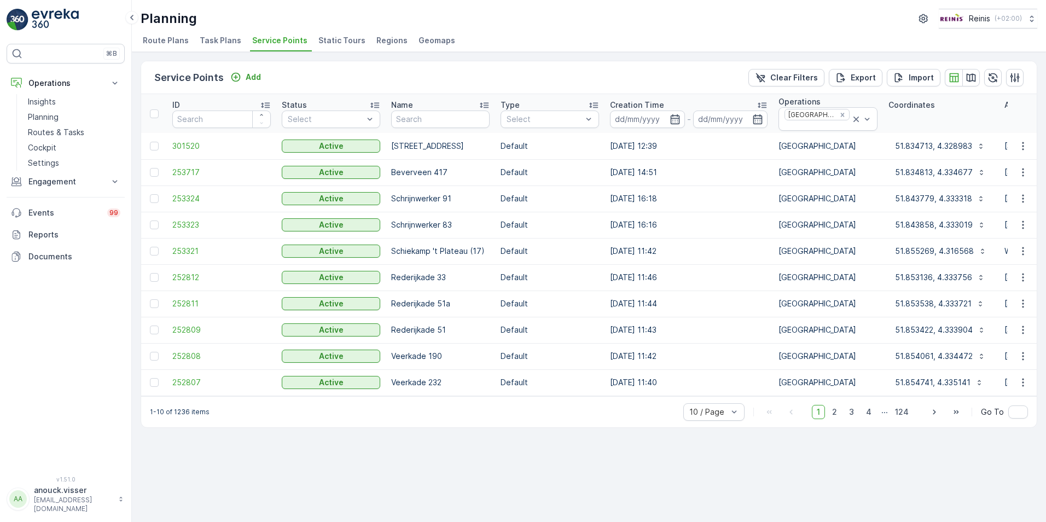 Image resolution: width=1046 pixels, height=522 pixels. Describe the element at coordinates (1008, 19) in the screenshot. I see `p: ( +02:00 )` at that location.